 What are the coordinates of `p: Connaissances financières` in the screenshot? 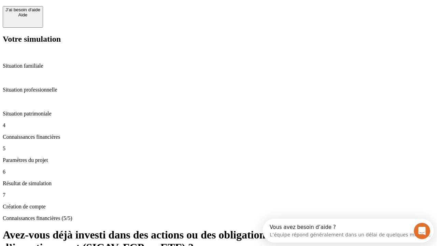 It's located at (219, 137).